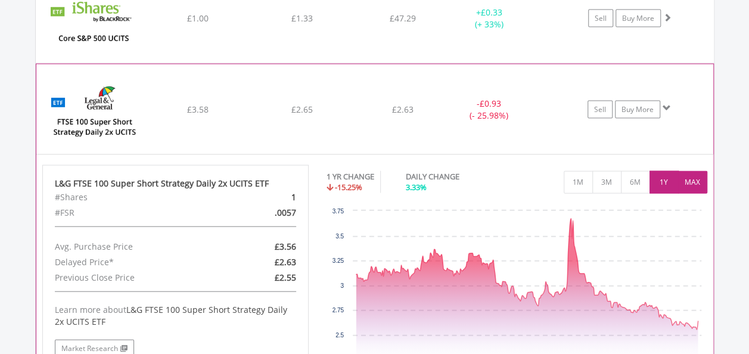  I want to click on div: Previous Close Price, so click(132, 278).